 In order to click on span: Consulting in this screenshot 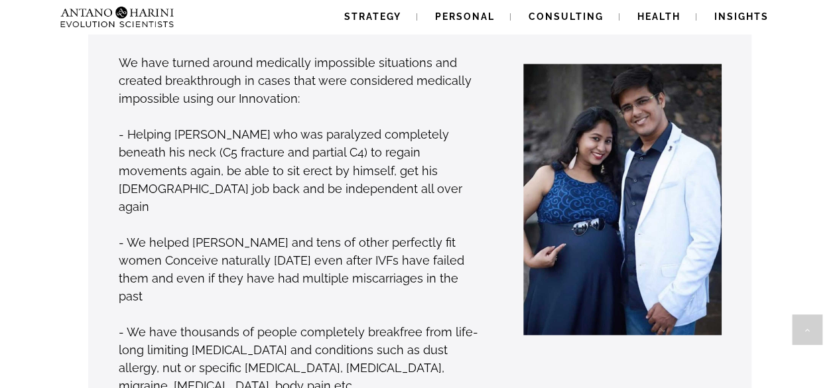, I will do `click(566, 17)`.